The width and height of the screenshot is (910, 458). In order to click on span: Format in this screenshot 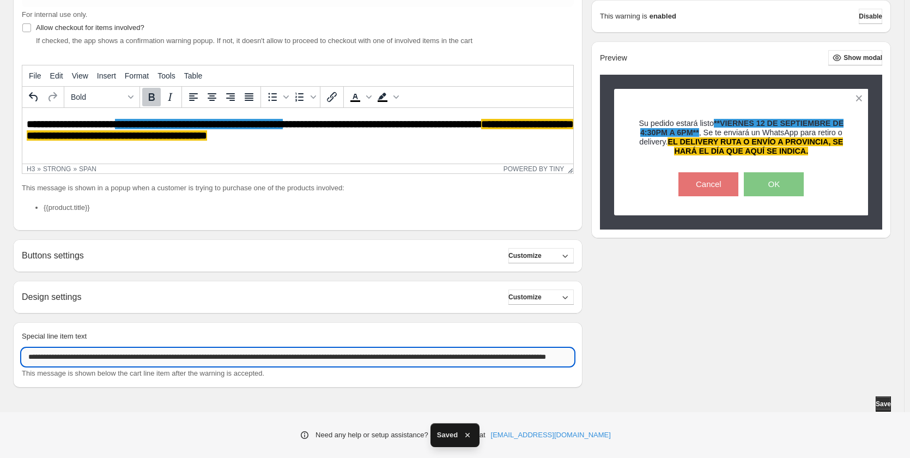, I will do `click(137, 76)`.